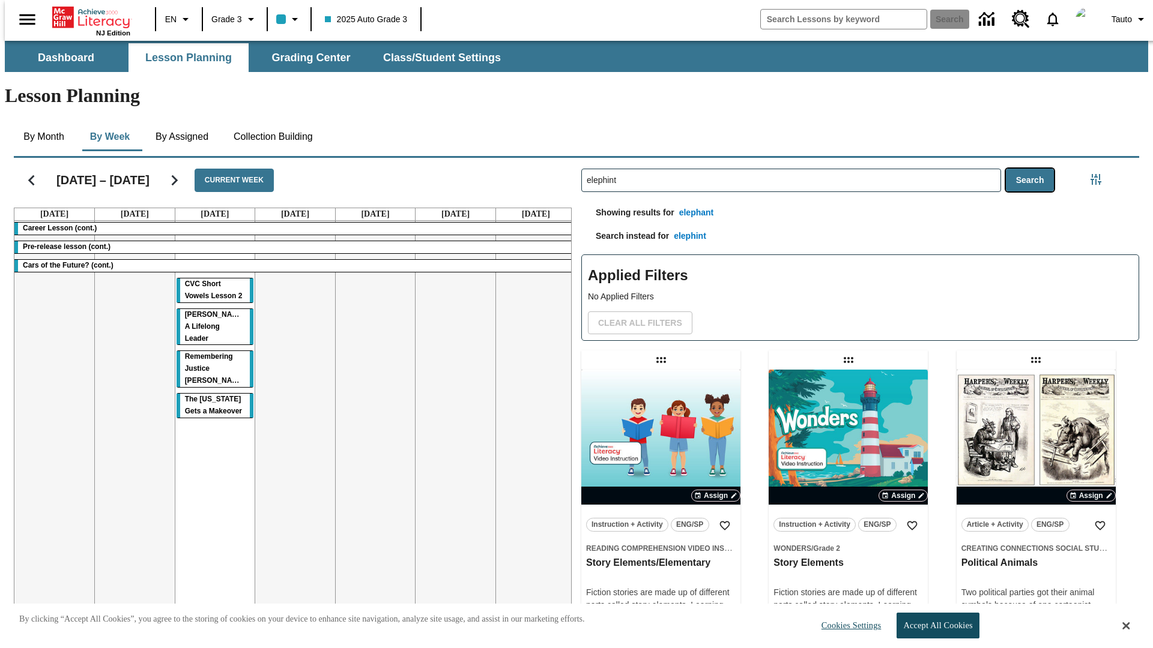 The width and height of the screenshot is (1153, 648). What do you see at coordinates (182, 137) in the screenshot?
I see `button: By Assigned` at bounding box center [182, 137].